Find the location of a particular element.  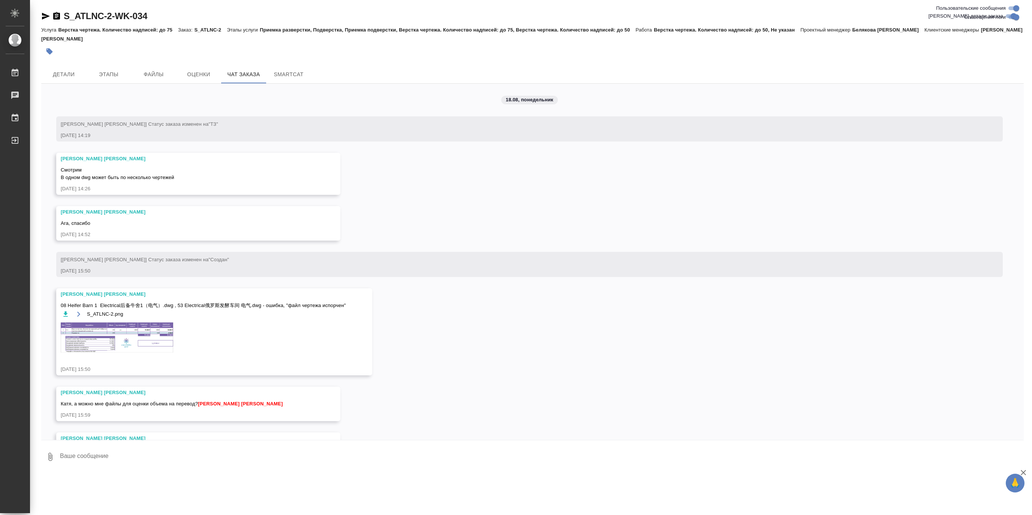

a: S_ATLNC-2-WK-034 is located at coordinates (105, 16).